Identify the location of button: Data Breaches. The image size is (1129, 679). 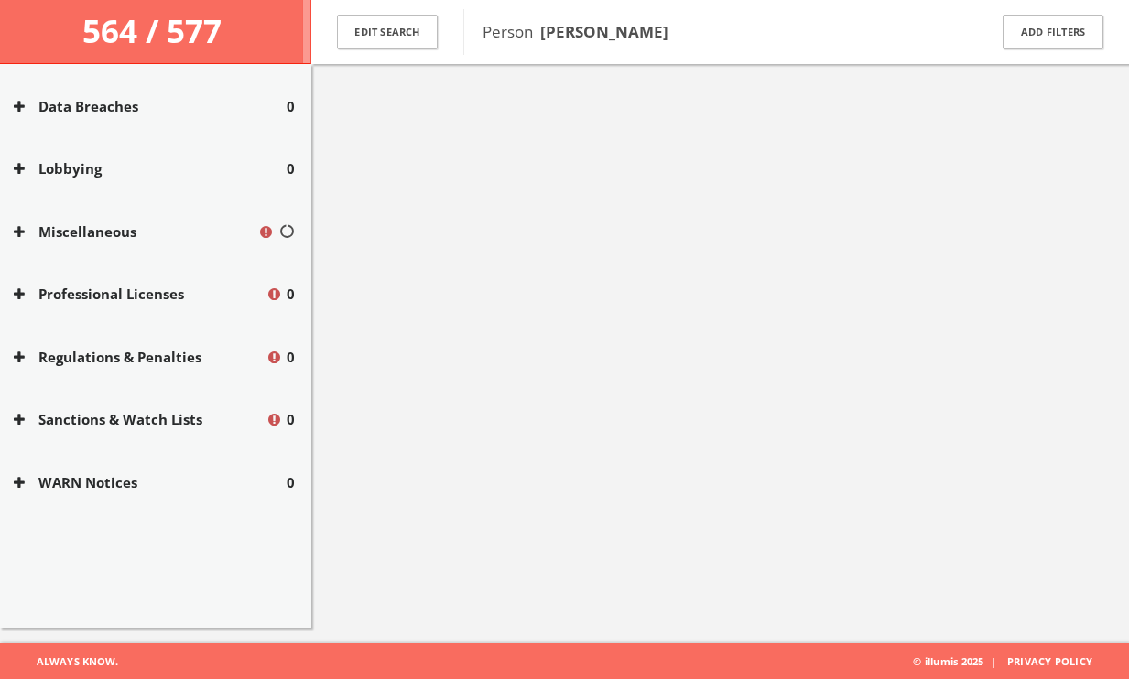
(150, 106).